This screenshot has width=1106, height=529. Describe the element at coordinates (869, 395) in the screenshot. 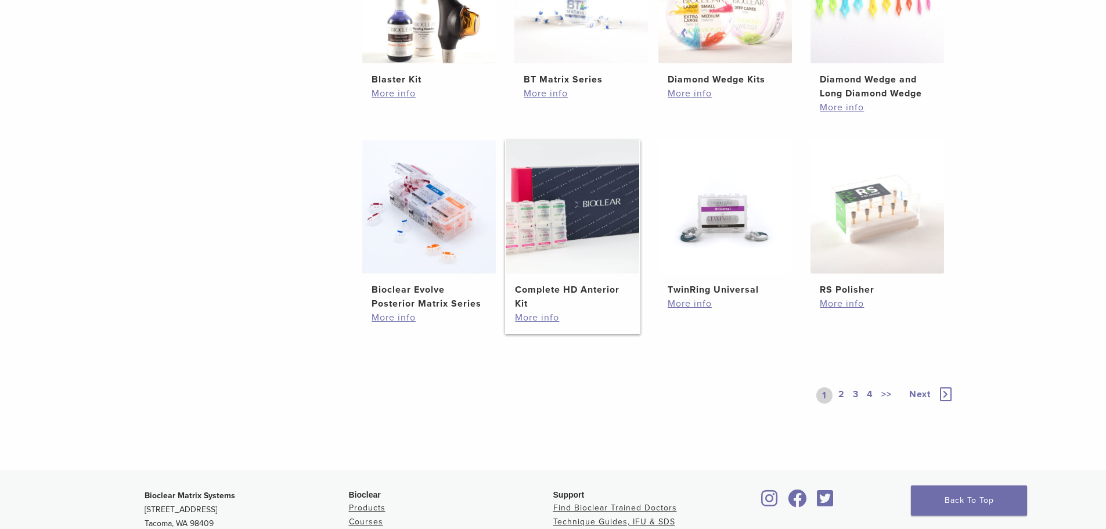

I see `a: 4` at that location.